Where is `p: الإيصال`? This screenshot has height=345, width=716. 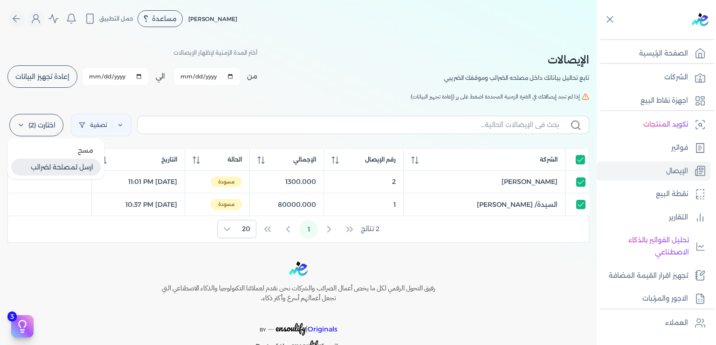 p: الإيصال is located at coordinates (677, 171).